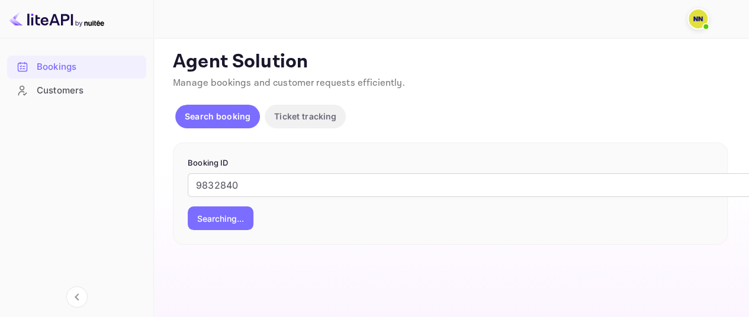 Image resolution: width=749 pixels, height=317 pixels. I want to click on a: Customers, so click(76, 90).